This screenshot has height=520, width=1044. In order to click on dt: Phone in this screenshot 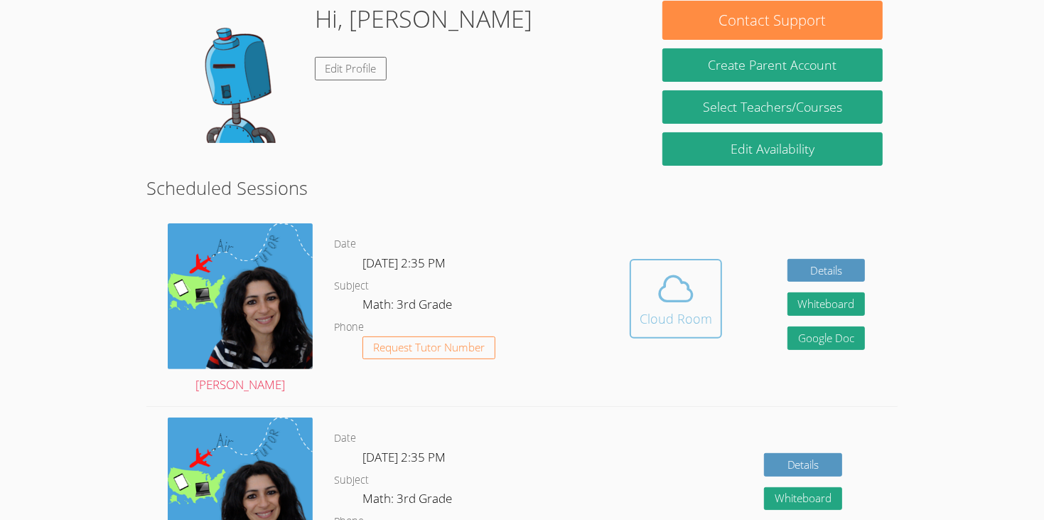, I will do `click(349, 327)`.